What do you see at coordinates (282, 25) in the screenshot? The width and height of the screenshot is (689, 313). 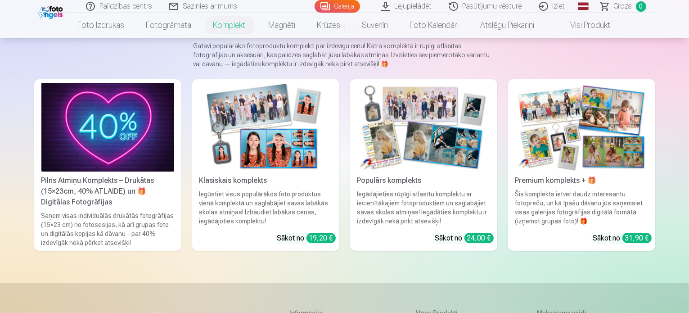 I see `a: Magnēti` at bounding box center [282, 25].